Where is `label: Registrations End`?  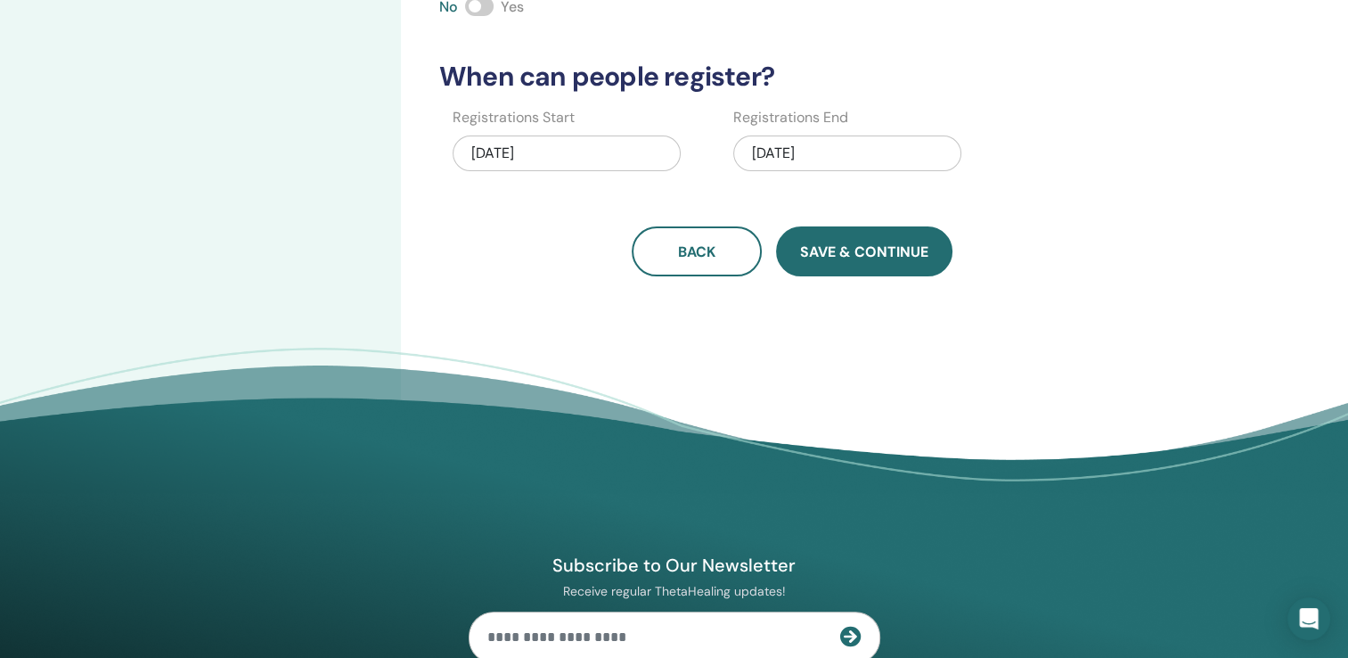 label: Registrations End is located at coordinates (791, 118).